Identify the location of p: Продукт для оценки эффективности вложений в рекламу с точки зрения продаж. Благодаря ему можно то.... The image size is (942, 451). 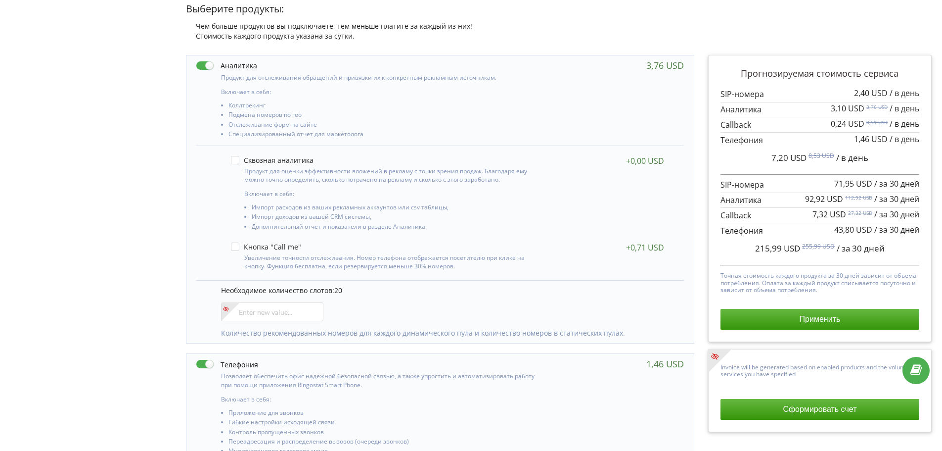
(389, 175).